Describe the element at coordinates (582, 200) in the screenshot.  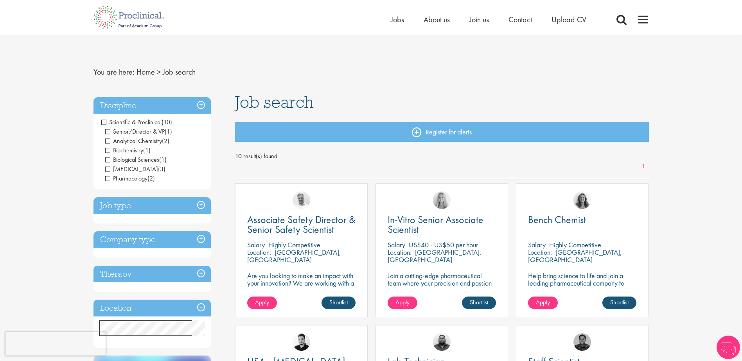
I see `img: Jackie Cerchio` at that location.